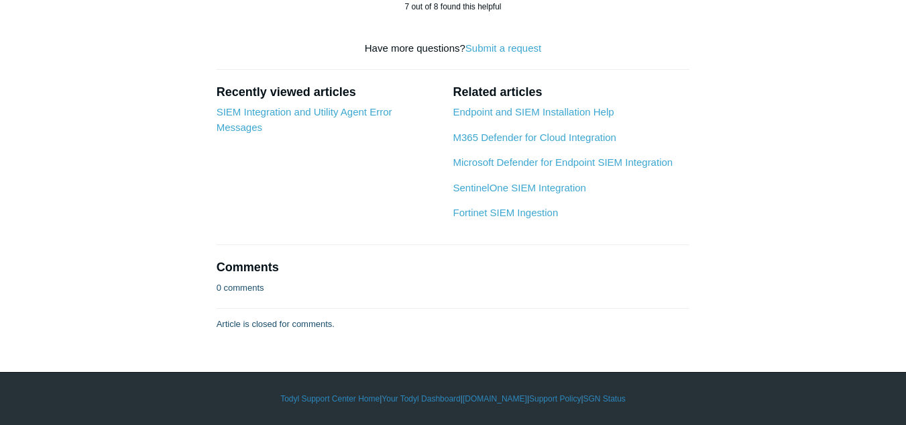 This screenshot has height=425, width=906. What do you see at coordinates (328, 92) in the screenshot?
I see `h2: Recently viewed articles` at bounding box center [328, 92].